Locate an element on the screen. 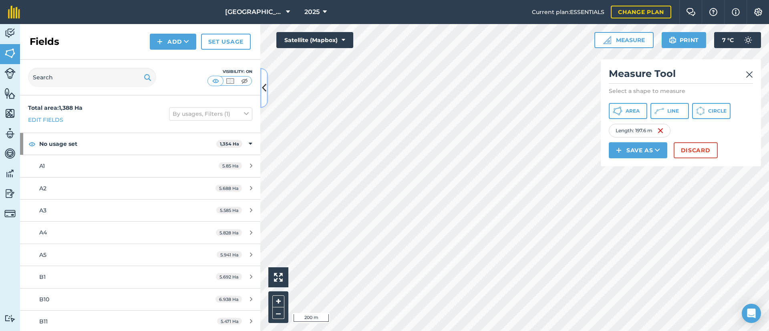 This screenshot has height=331, width=769. h2: Measure Tool is located at coordinates (681, 75).